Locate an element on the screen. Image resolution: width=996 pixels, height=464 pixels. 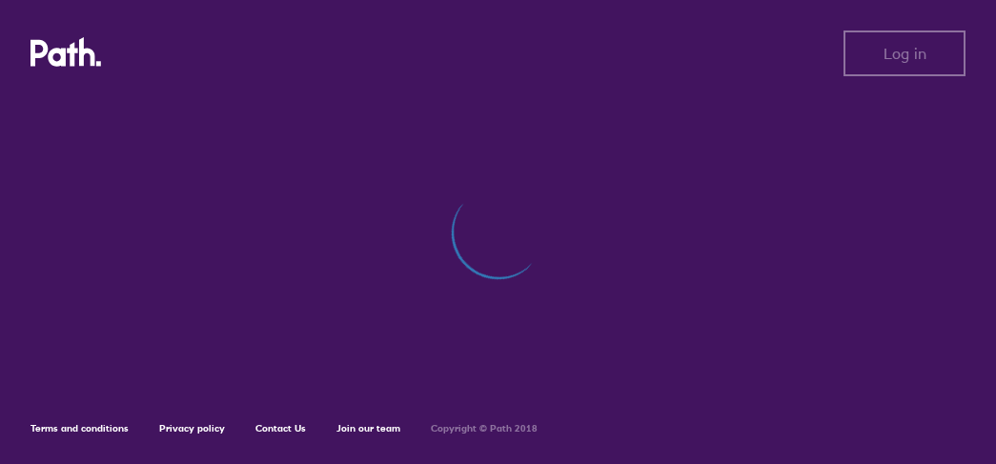
a: Join our team is located at coordinates (368, 428).